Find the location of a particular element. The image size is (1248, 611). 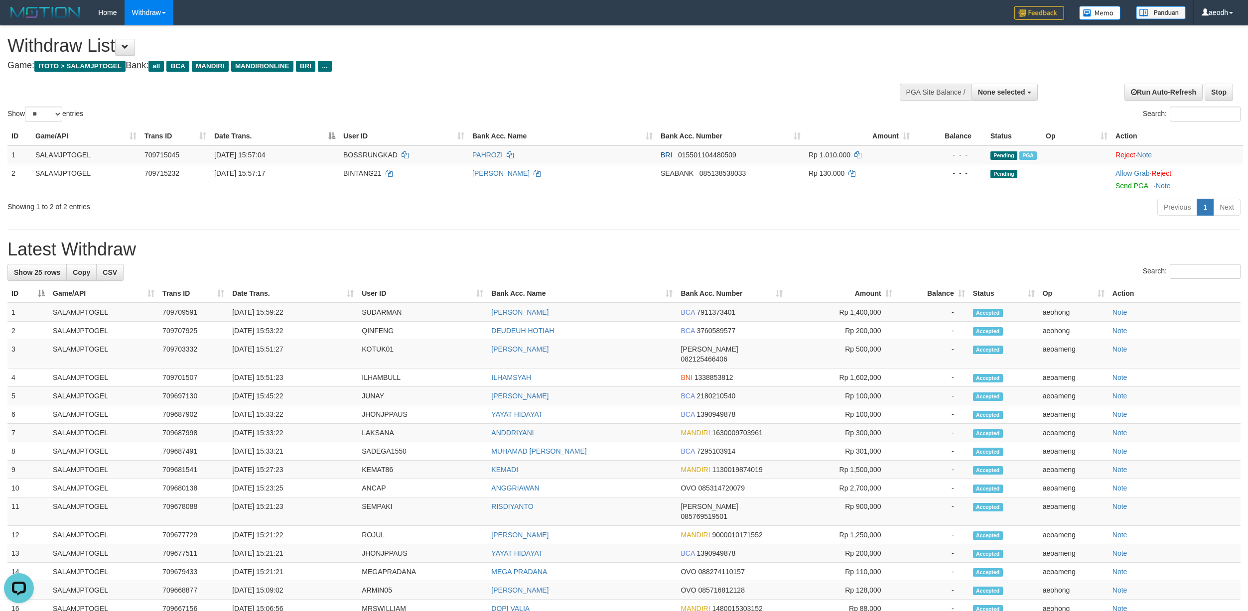

a: ANDDRIYANI is located at coordinates (512, 433).